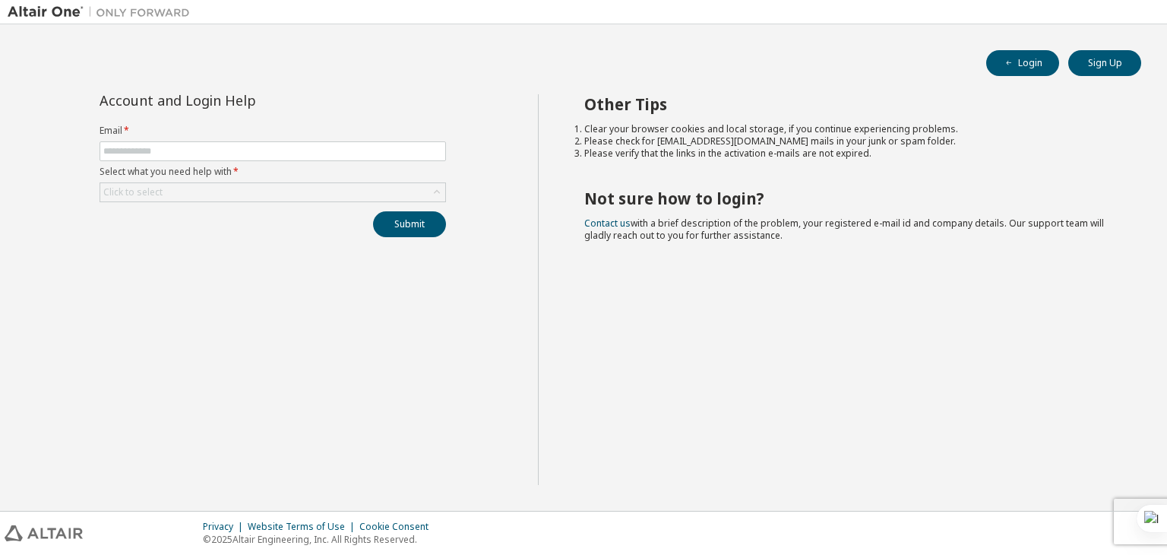  Describe the element at coordinates (850, 129) in the screenshot. I see `li: Clear your browser cookies and local storage, if you continue experiencing problems.` at that location.